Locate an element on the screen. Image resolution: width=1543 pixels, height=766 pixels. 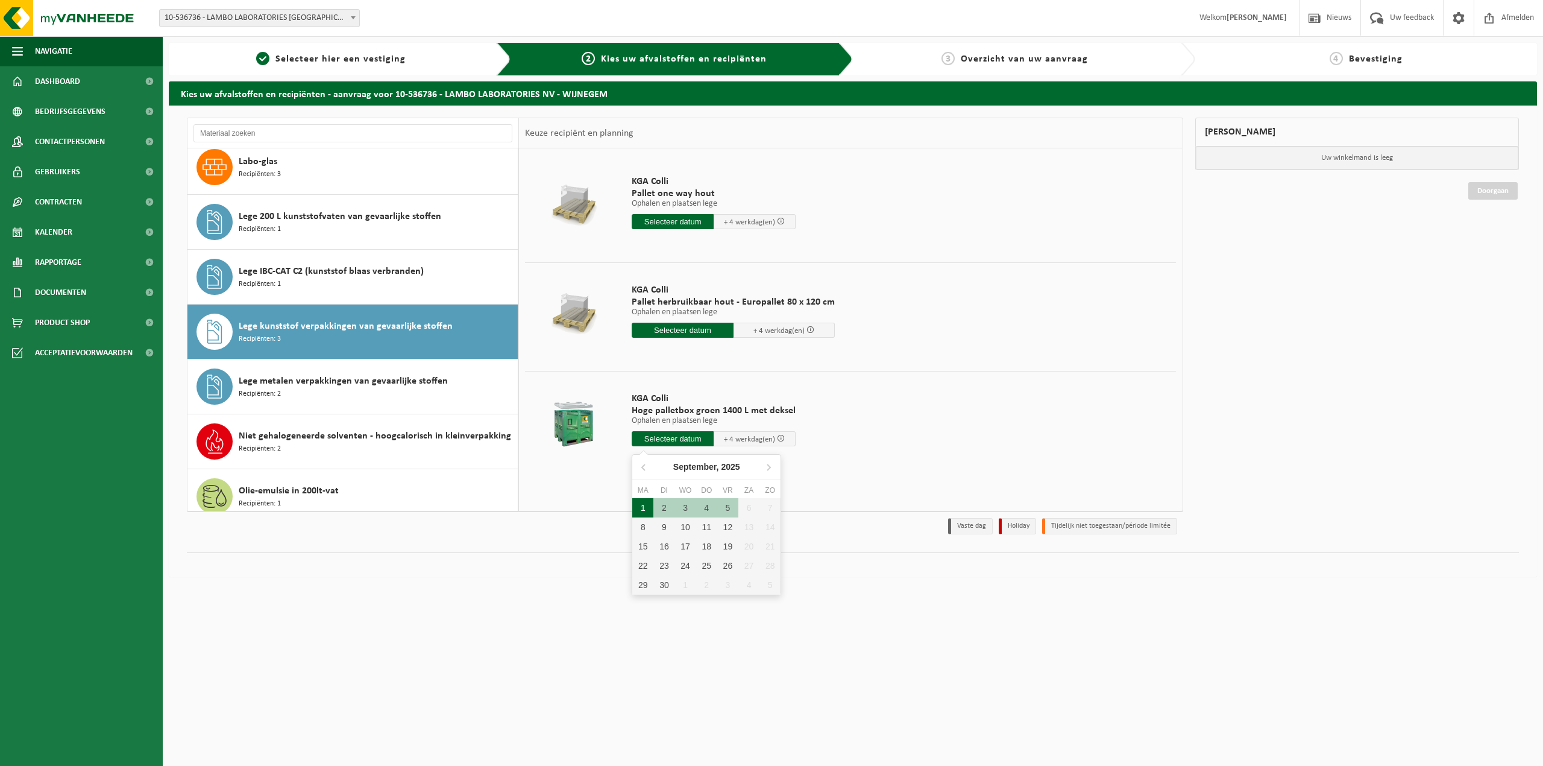
button: Olie-emulsie in 200lt-vat Recipiënten: 1 is located at coordinates (353, 496).